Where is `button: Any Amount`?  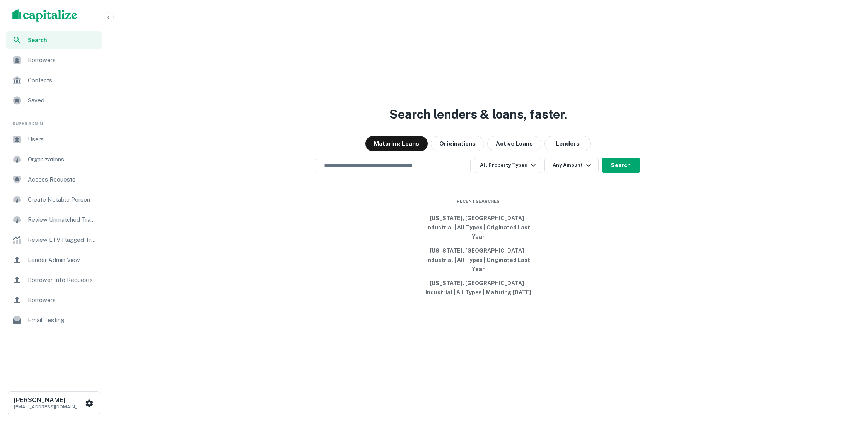
button: Any Amount is located at coordinates (572, 166).